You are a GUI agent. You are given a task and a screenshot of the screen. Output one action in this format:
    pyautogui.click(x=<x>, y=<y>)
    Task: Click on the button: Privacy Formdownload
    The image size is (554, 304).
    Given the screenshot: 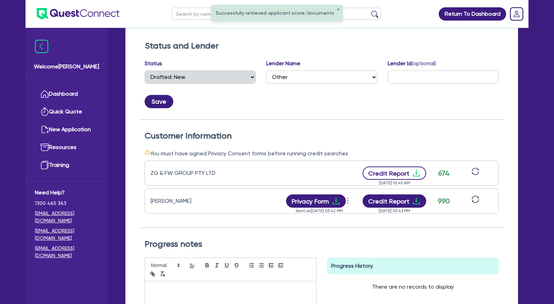 What is the action you would take?
    pyautogui.click(x=316, y=201)
    